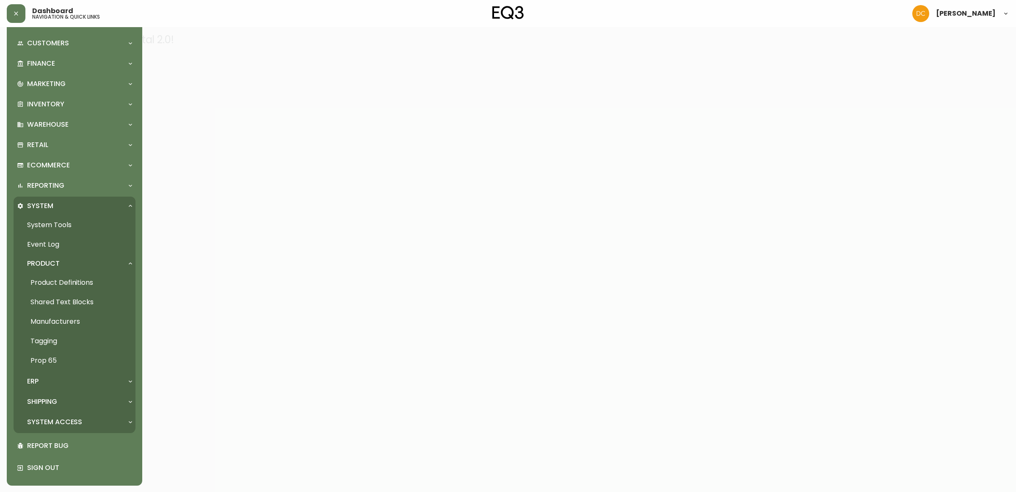 This screenshot has height=492, width=1016. I want to click on a: Manufacturers, so click(75, 321).